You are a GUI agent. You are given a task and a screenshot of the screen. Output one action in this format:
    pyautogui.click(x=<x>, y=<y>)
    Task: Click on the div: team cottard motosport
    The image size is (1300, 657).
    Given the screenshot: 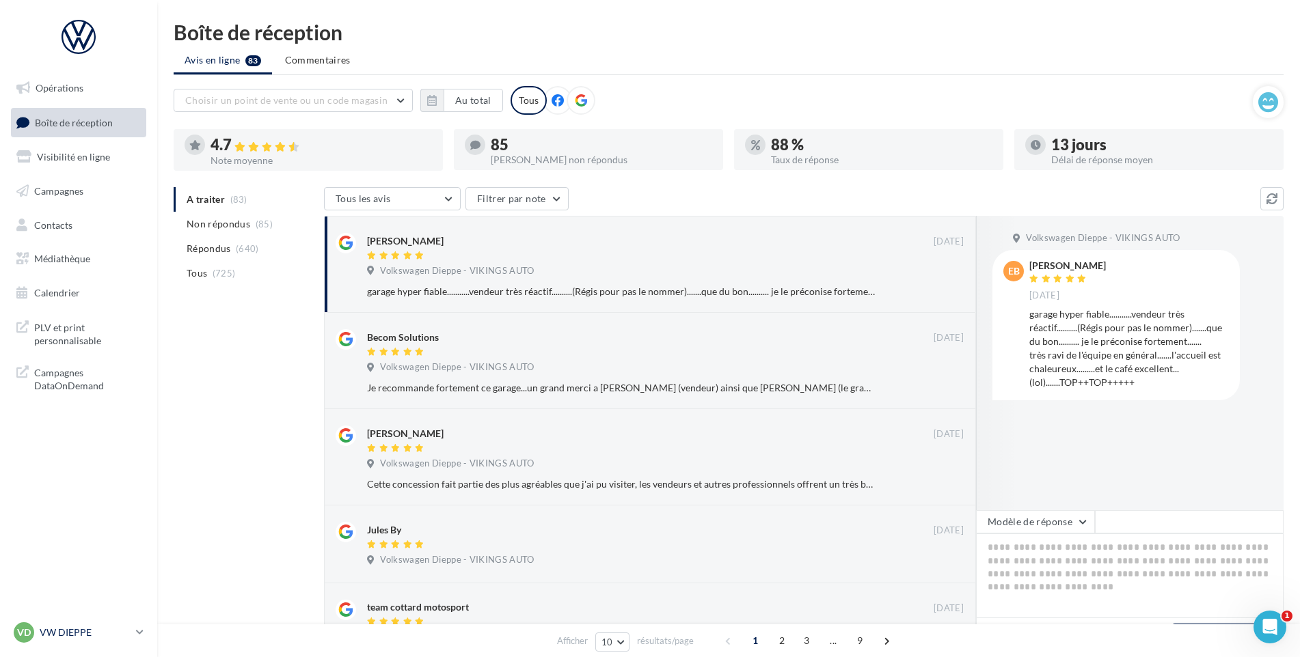 What is the action you would take?
    pyautogui.click(x=417, y=607)
    